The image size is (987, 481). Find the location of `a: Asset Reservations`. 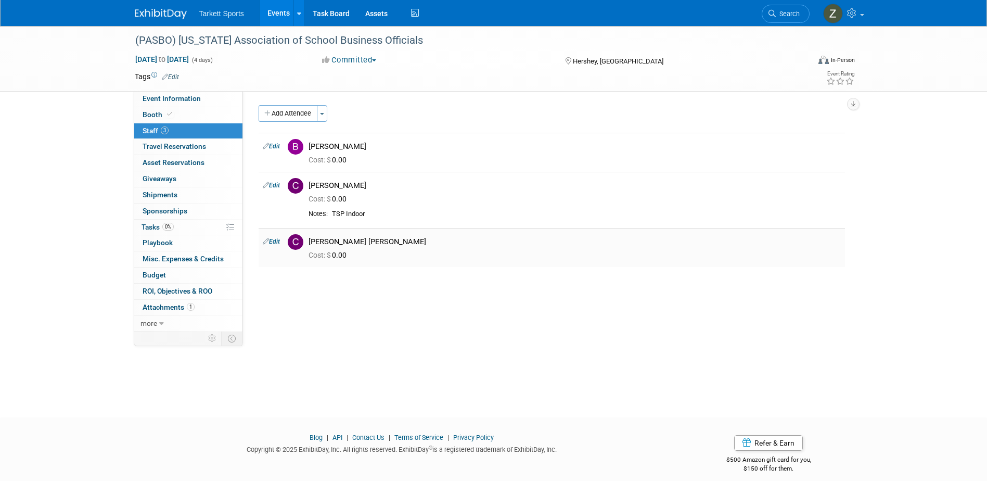

a: Asset Reservations is located at coordinates (188, 163).